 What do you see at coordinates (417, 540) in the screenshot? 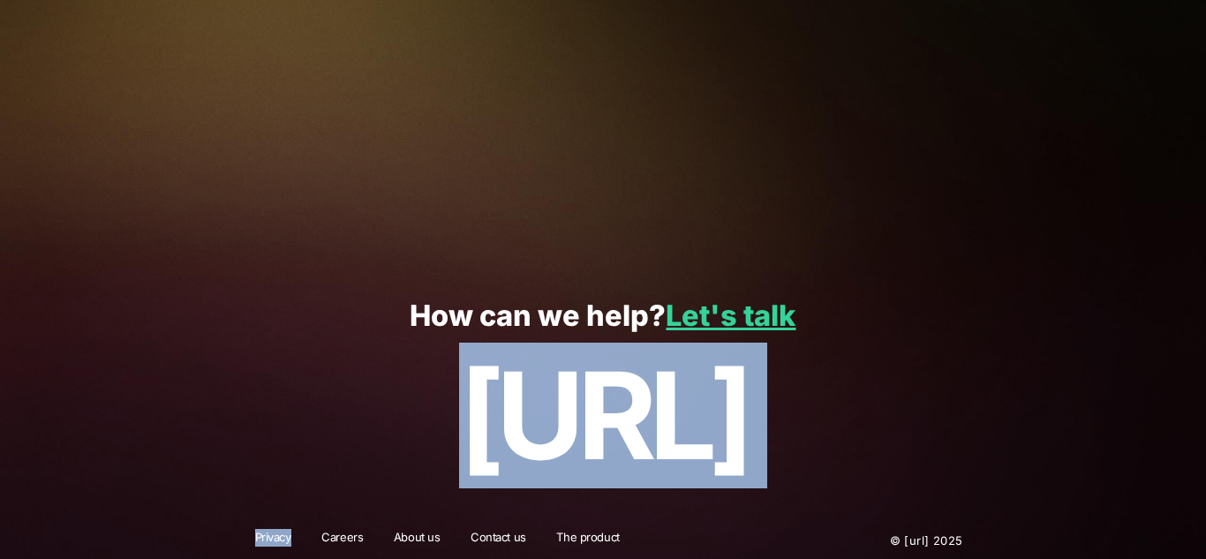
I see `a: About us` at bounding box center [417, 540].